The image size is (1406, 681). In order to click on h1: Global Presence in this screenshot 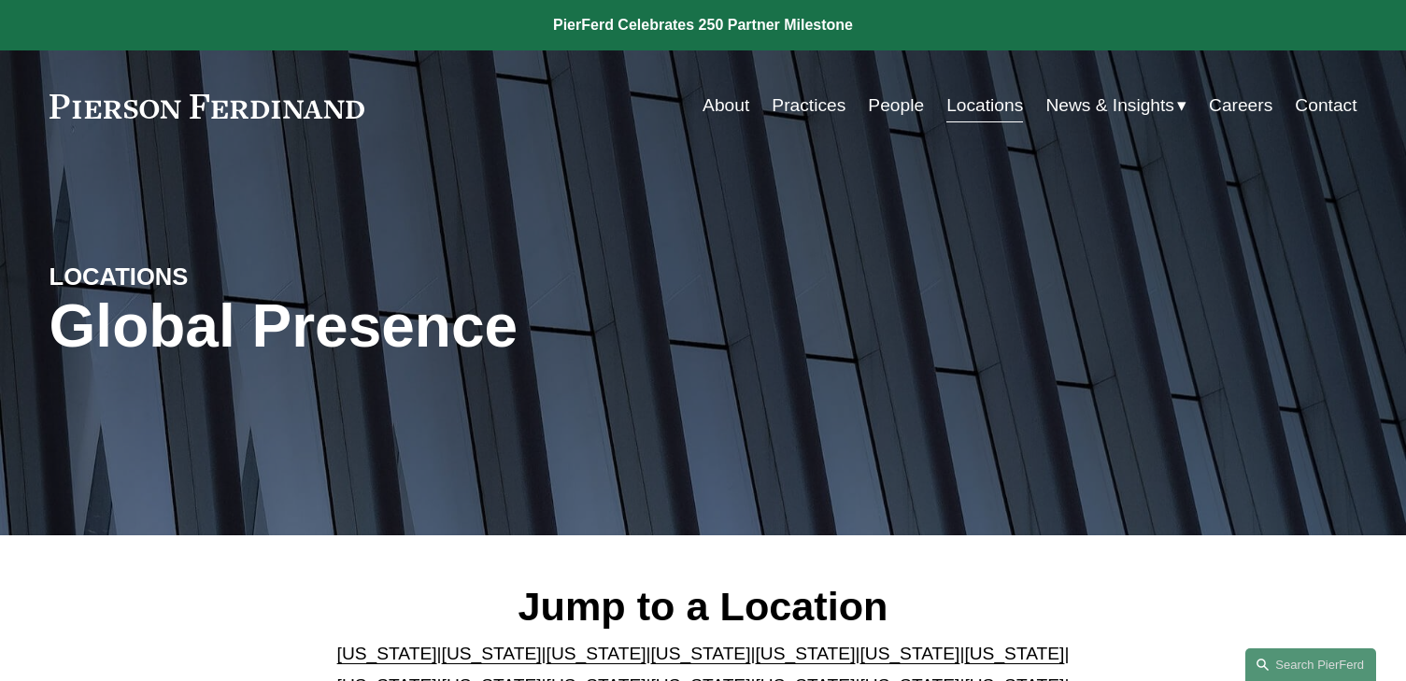, I will do `click(485, 326)`.